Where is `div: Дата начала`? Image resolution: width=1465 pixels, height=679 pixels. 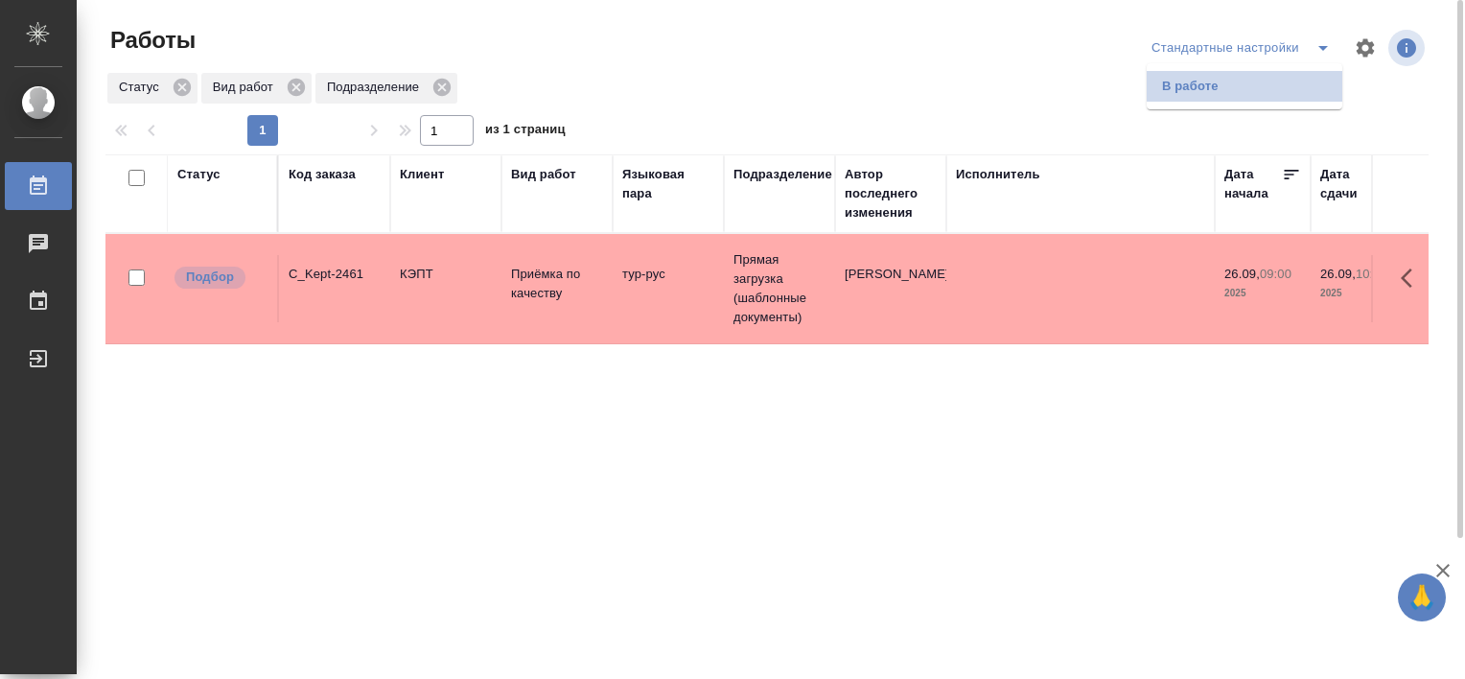
div: Дата начала is located at coordinates (1253, 184).